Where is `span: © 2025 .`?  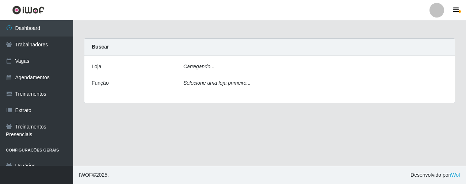 span: © 2025 . is located at coordinates (94, 175).